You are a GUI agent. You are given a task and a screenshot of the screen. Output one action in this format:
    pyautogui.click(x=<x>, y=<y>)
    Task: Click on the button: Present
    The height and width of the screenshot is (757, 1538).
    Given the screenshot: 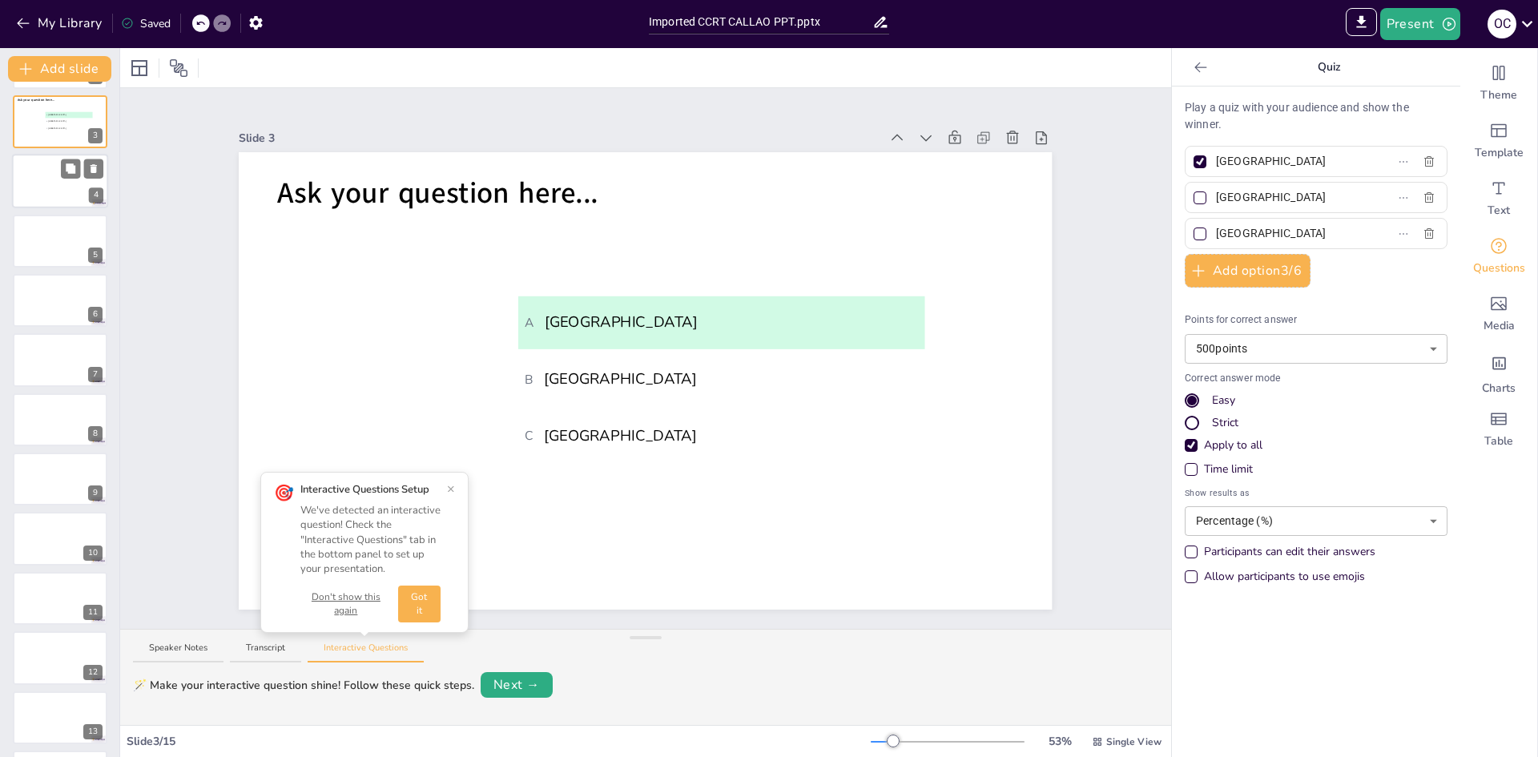 What is the action you would take?
    pyautogui.click(x=1420, y=24)
    